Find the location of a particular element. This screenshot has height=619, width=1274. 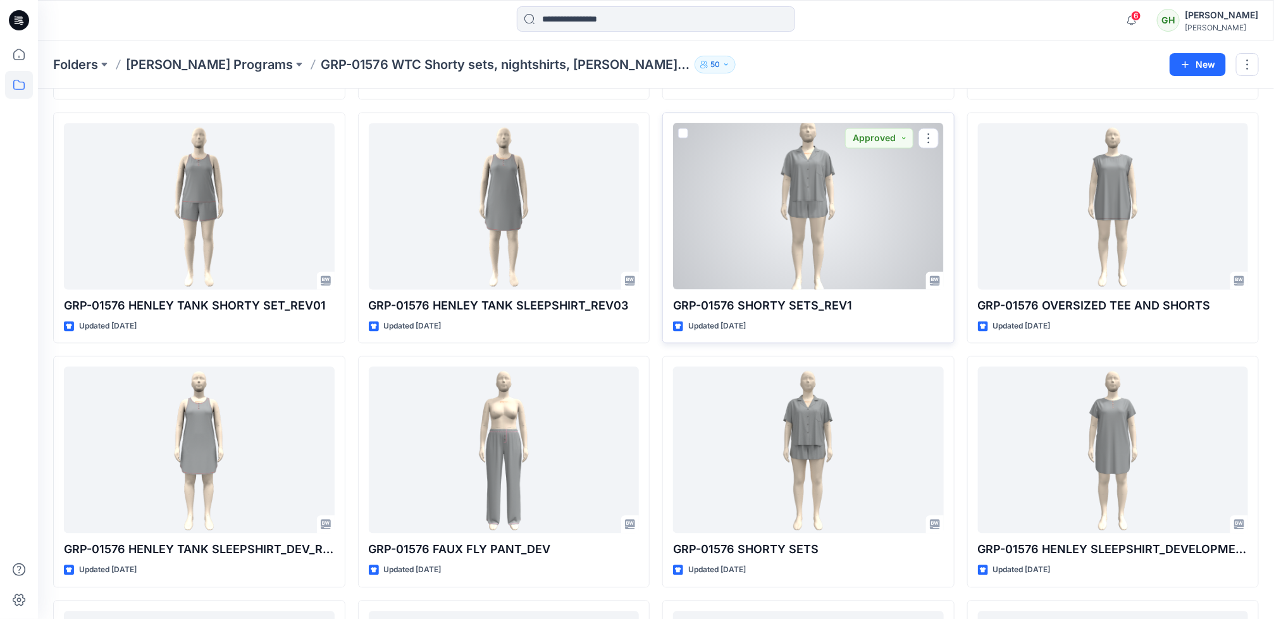

a: GRP-01576 OVERSIZED TEE AND SHORTS is located at coordinates (1114, 206).